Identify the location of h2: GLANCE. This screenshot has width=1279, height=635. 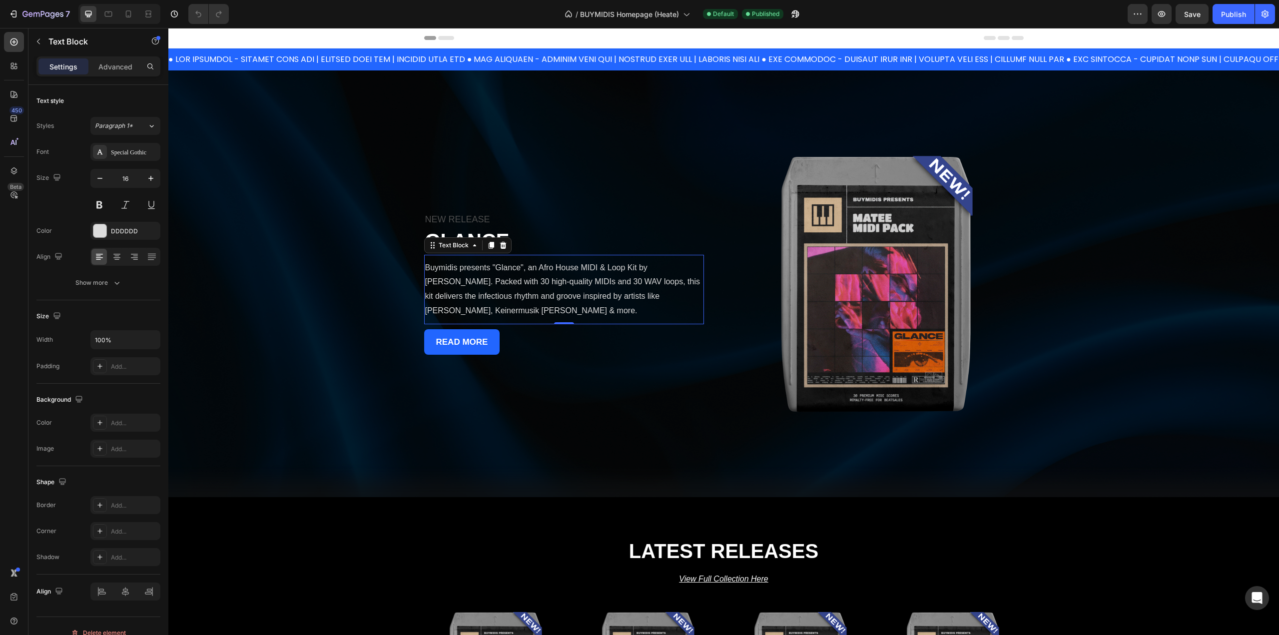
(396, 213).